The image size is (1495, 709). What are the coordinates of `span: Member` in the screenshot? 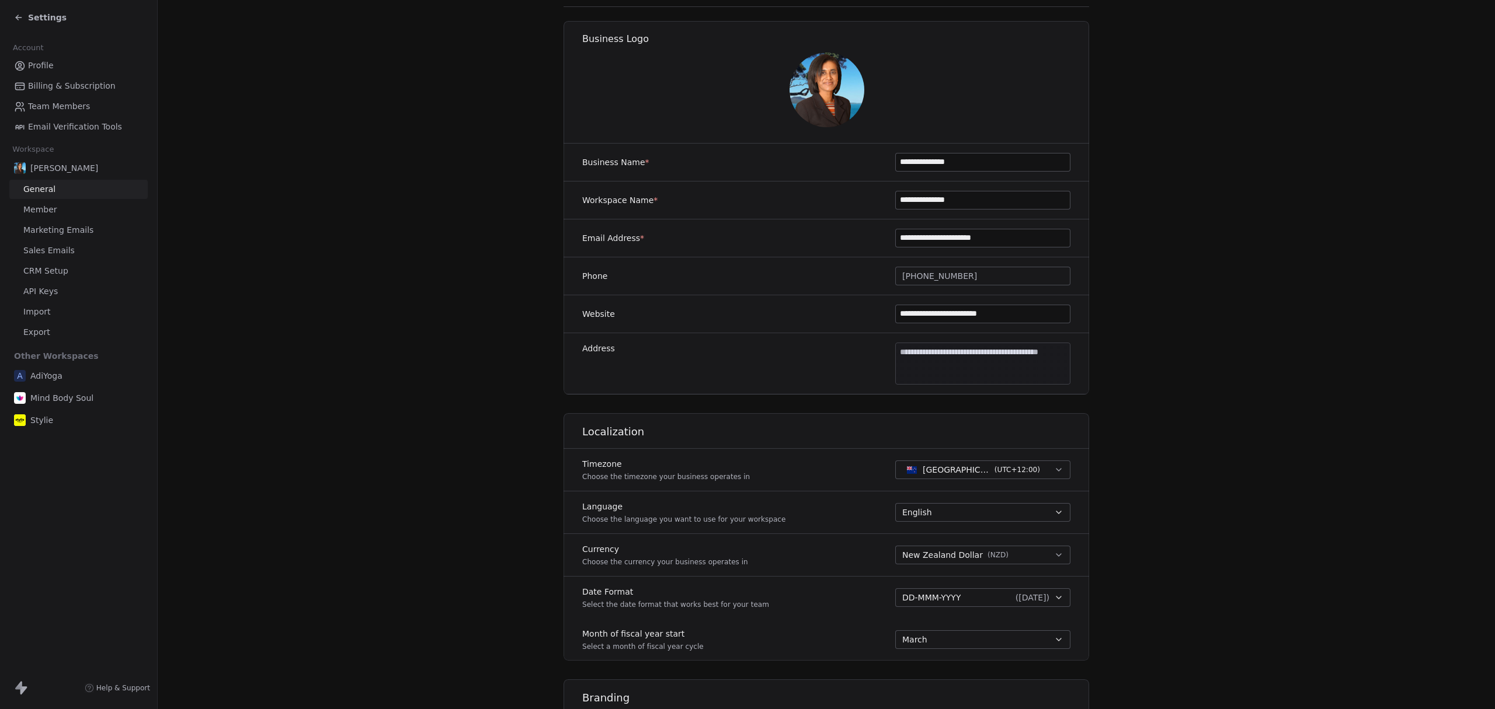 It's located at (40, 210).